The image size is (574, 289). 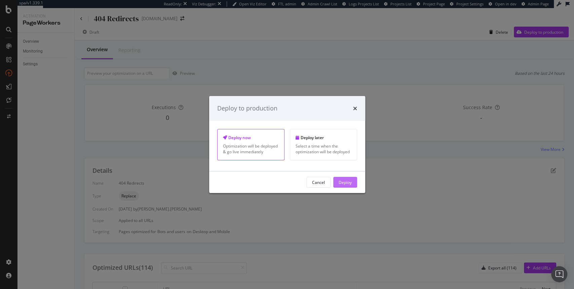 What do you see at coordinates (319, 182) in the screenshot?
I see `div: Cancel` at bounding box center [319, 182].